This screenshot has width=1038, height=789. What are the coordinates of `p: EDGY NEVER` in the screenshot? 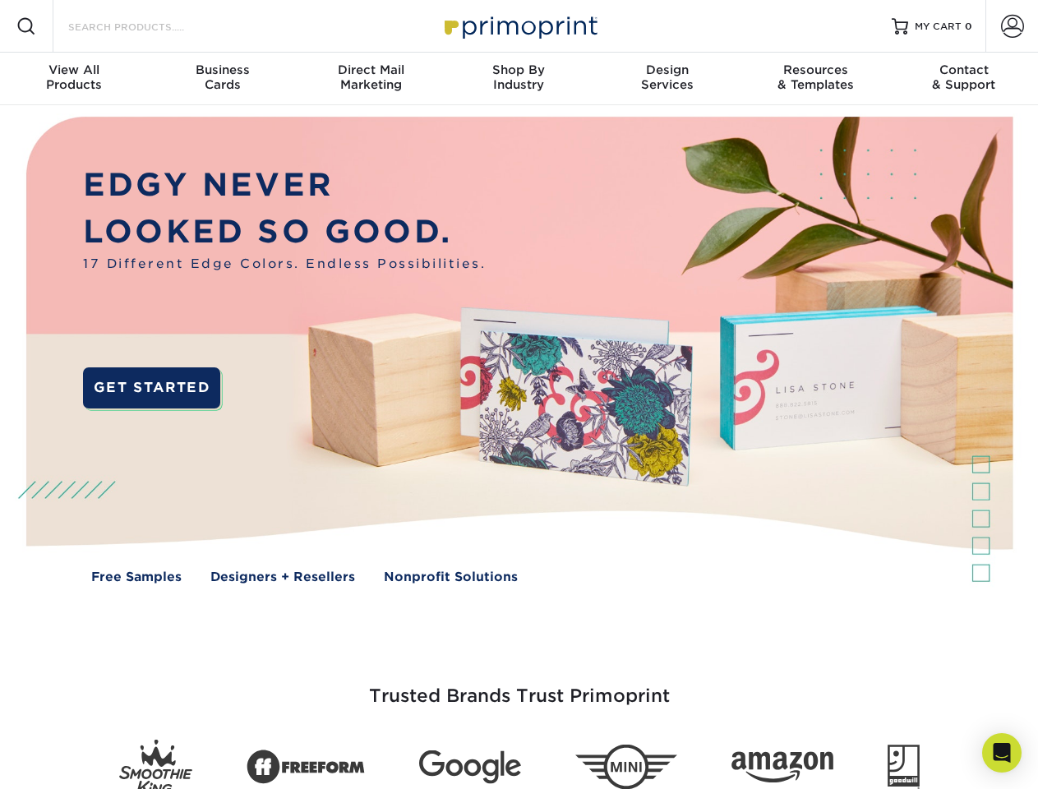 It's located at (284, 185).